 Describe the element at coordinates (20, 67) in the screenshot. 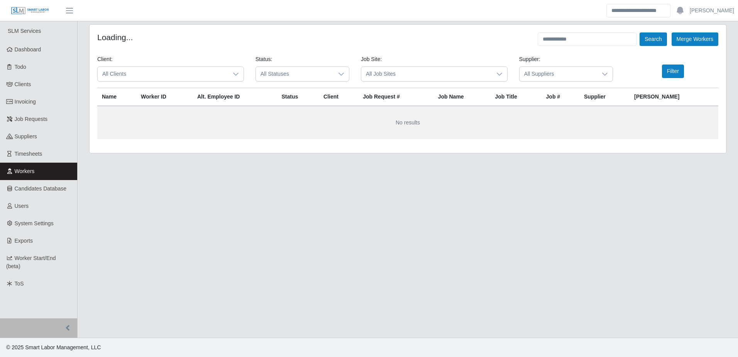

I see `span: Todo` at that location.